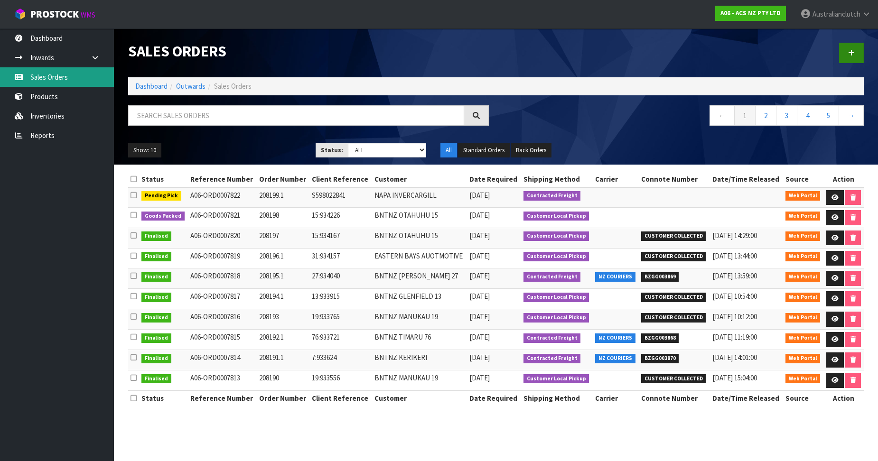 The image size is (878, 461). I want to click on span: BZGG003870, so click(660, 359).